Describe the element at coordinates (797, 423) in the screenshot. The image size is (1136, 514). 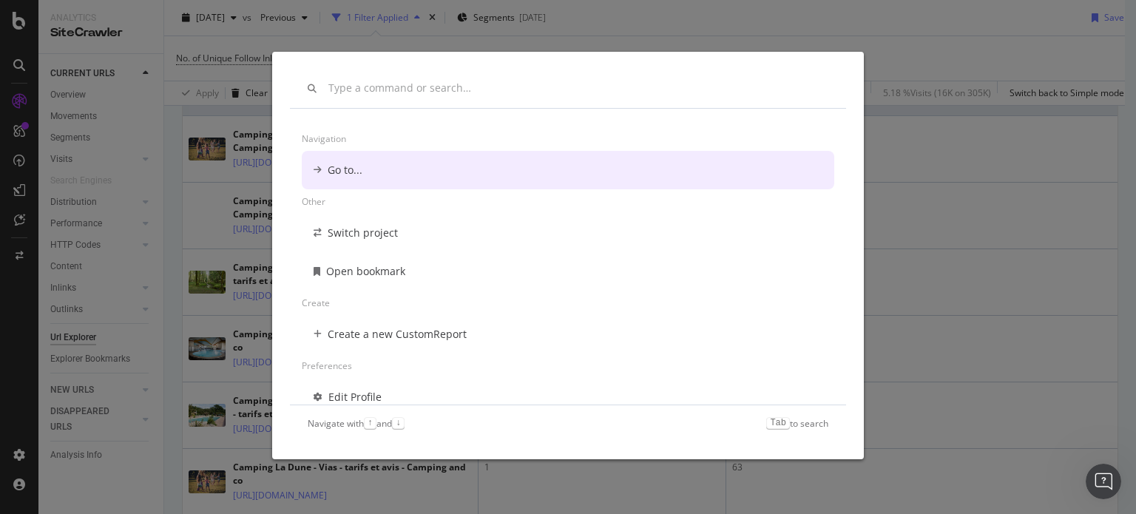
I see `div: to search` at that location.